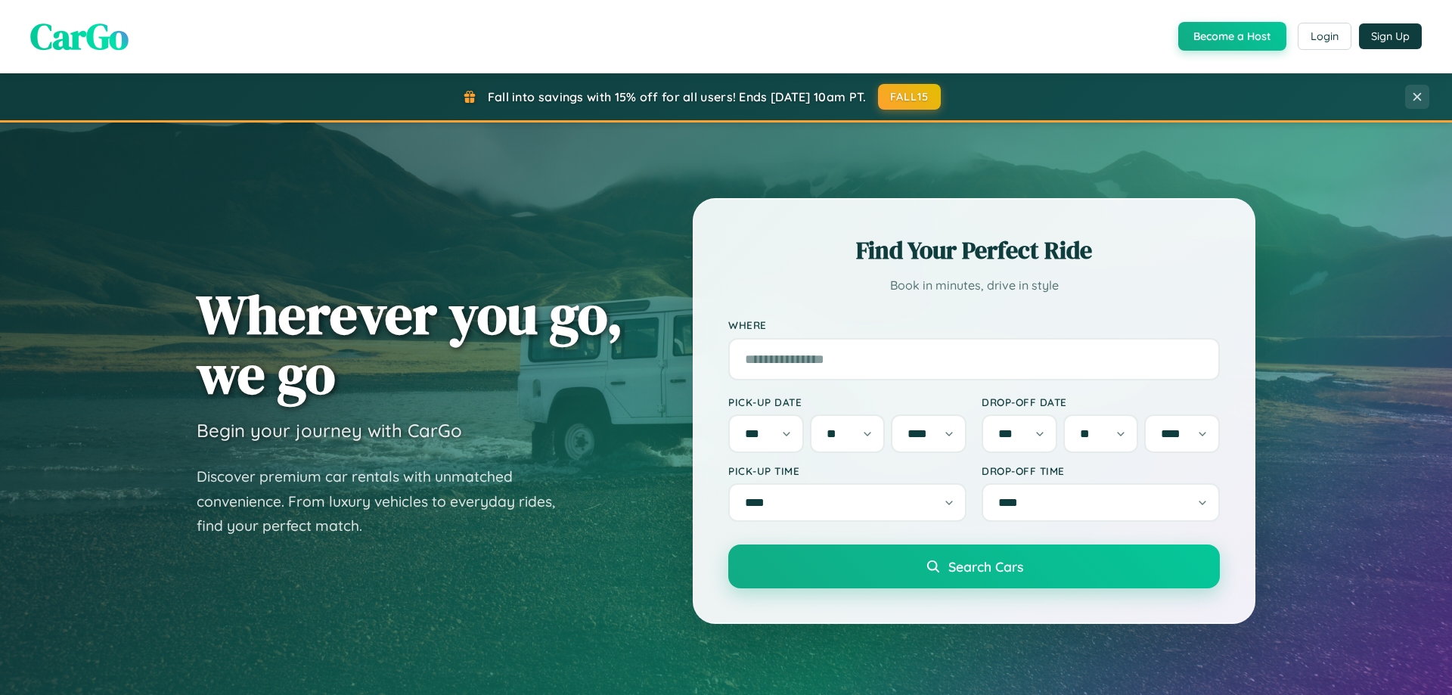 The height and width of the screenshot is (695, 1452). I want to click on button: FALL15, so click(910, 97).